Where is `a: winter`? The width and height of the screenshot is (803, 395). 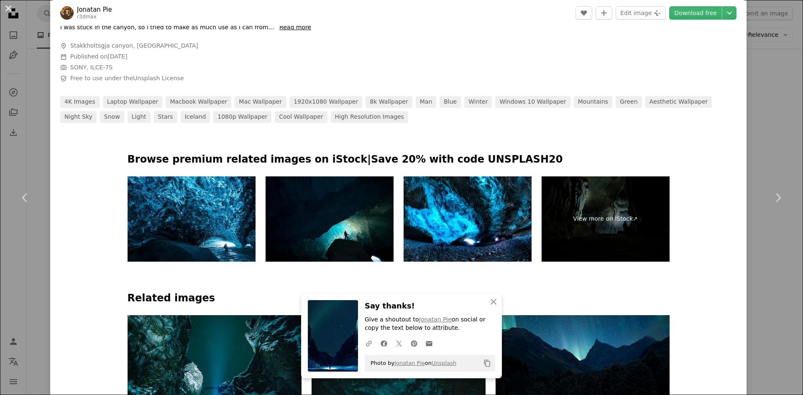
a: winter is located at coordinates (478, 102).